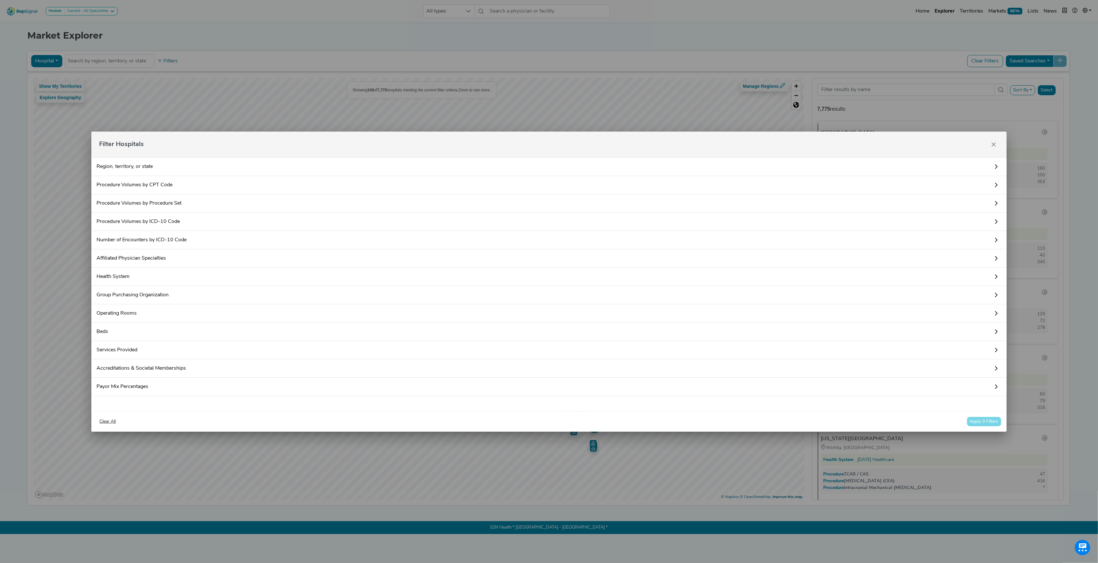  I want to click on a: Region, territory, or state, so click(549, 167).